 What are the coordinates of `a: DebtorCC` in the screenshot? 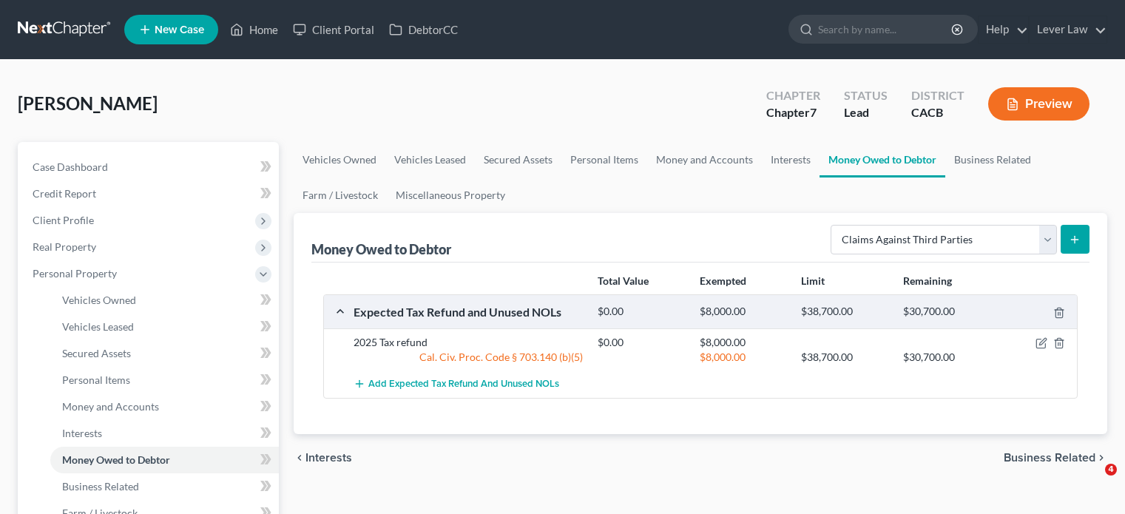 It's located at (423, 30).